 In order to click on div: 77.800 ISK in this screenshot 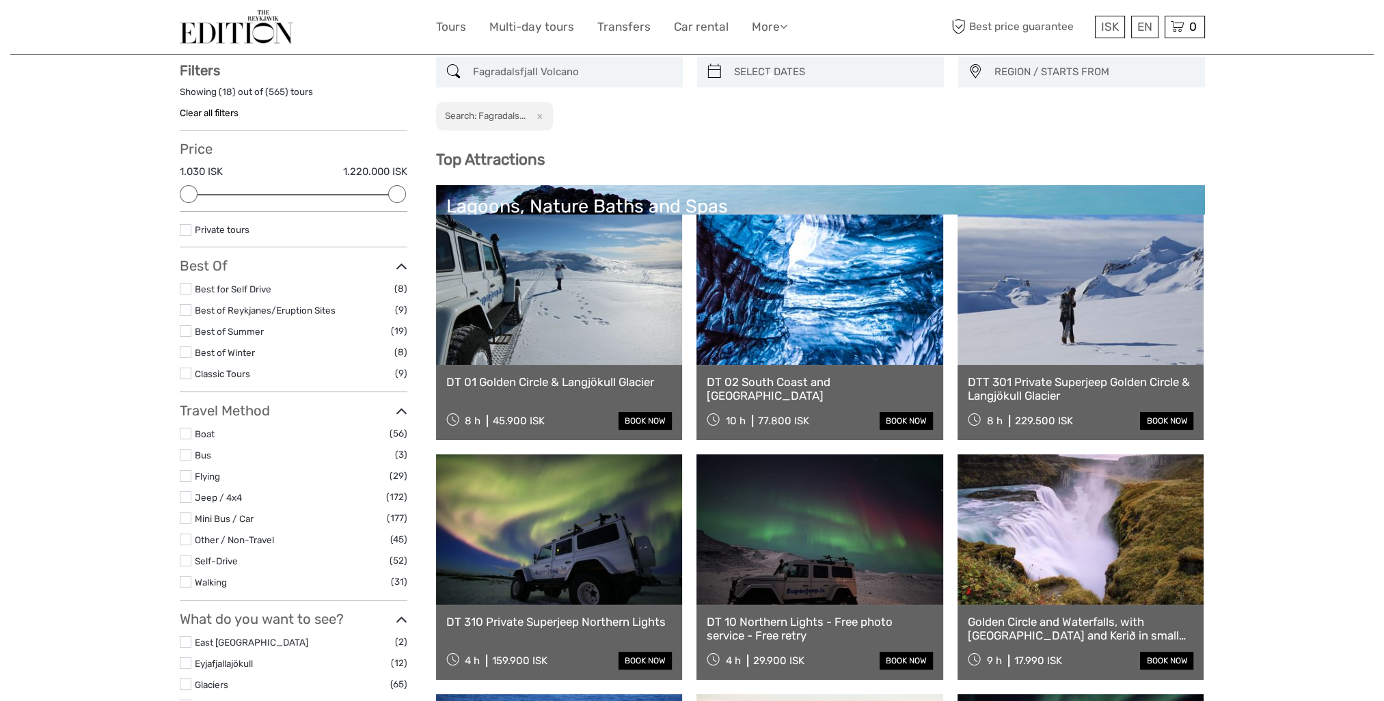, I will do `click(783, 421)`.